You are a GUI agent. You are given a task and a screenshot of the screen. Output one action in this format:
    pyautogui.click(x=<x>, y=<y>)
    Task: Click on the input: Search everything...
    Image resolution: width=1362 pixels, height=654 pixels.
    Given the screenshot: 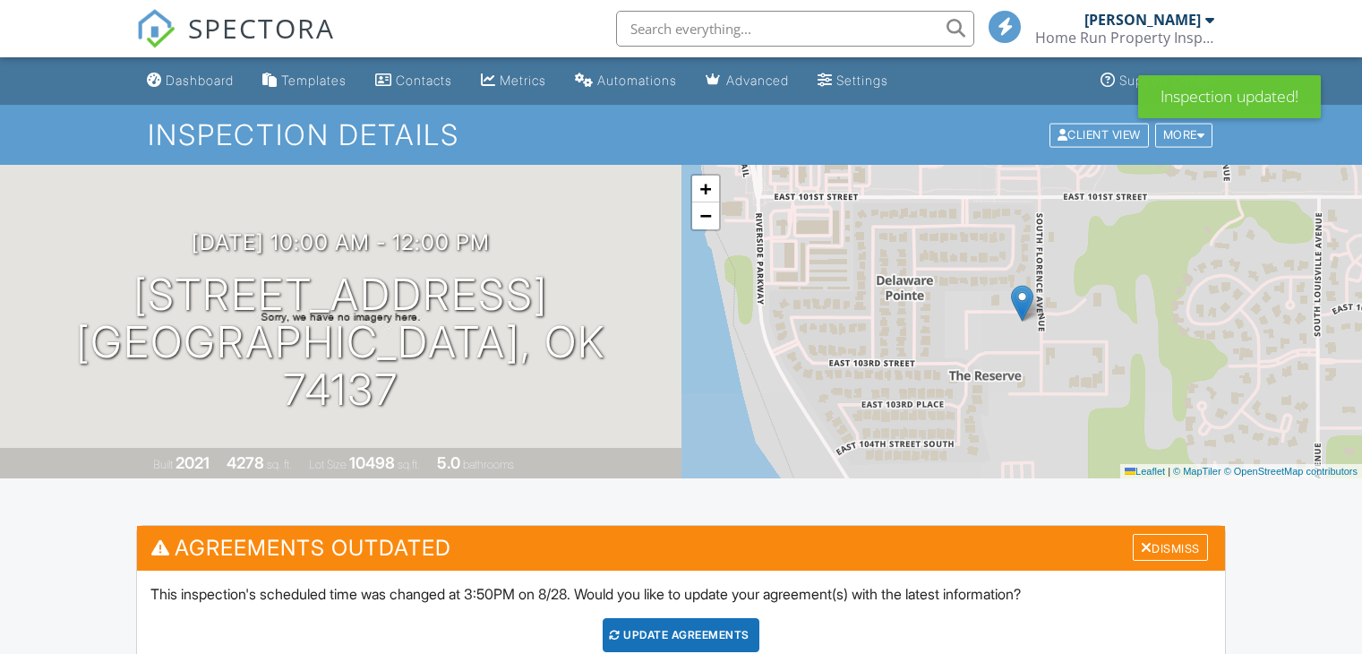 What is the action you would take?
    pyautogui.click(x=795, y=29)
    